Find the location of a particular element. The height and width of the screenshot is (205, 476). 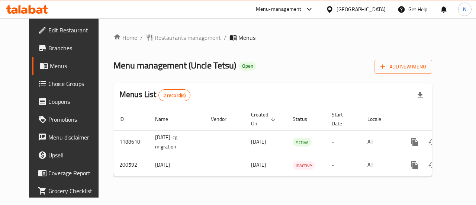

span: Start Date is located at coordinates (342, 119).